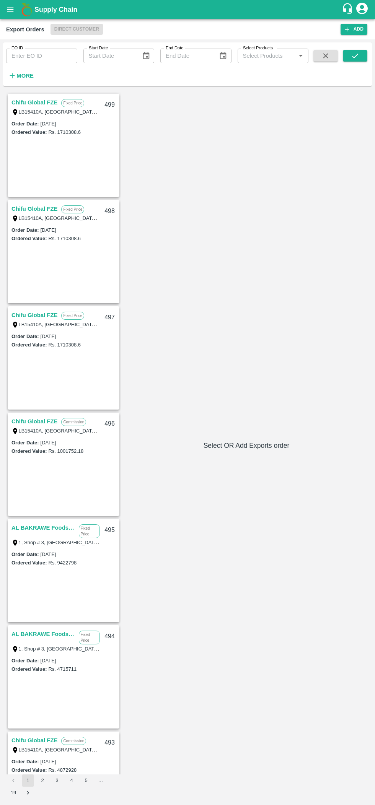  Describe the element at coordinates (86, 780) in the screenshot. I see `button: Go to page 5` at that location.